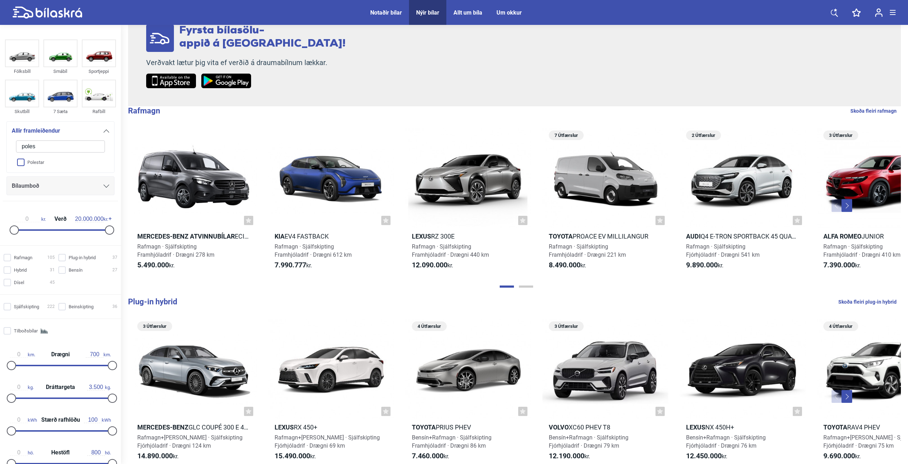 This screenshot has width=908, height=464. I want to click on b: 7.990.777, so click(290, 265).